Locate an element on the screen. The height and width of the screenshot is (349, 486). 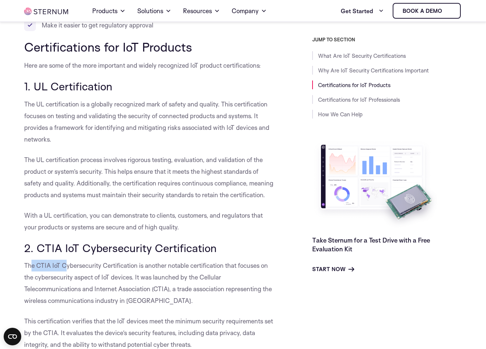
p: Here are some of the more important and widely recognized IoT product certifications: is located at coordinates (149, 66).